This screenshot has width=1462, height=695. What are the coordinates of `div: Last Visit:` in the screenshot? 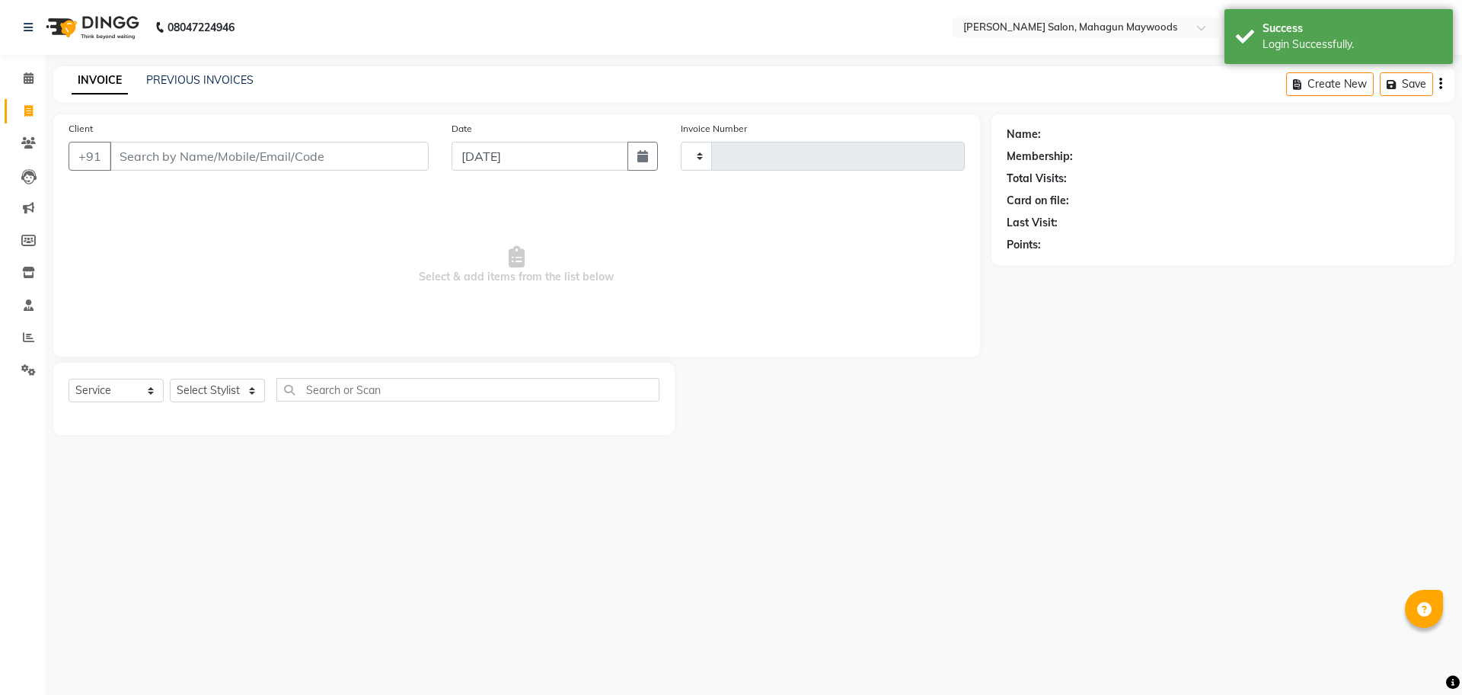 It's located at (1032, 222).